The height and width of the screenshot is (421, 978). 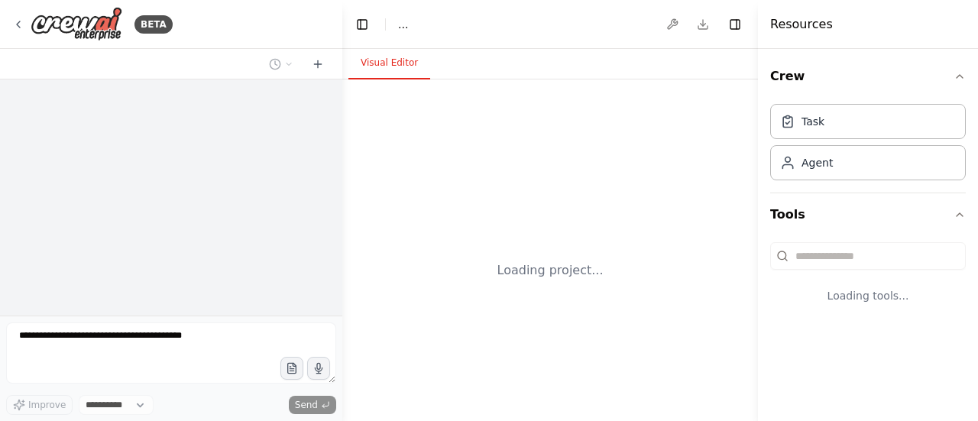 I want to click on button: Switch to previous chat, so click(x=281, y=64).